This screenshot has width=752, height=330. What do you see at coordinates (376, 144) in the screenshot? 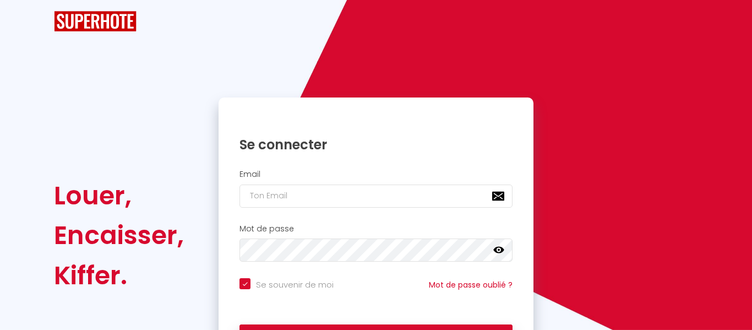
I see `h1: Se connecter` at bounding box center [376, 144].